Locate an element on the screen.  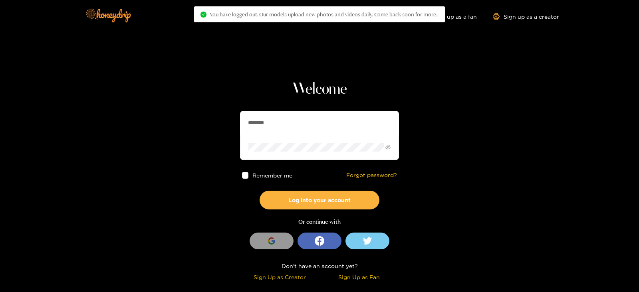
div: Sign Up as Fan is located at coordinates (359, 277).